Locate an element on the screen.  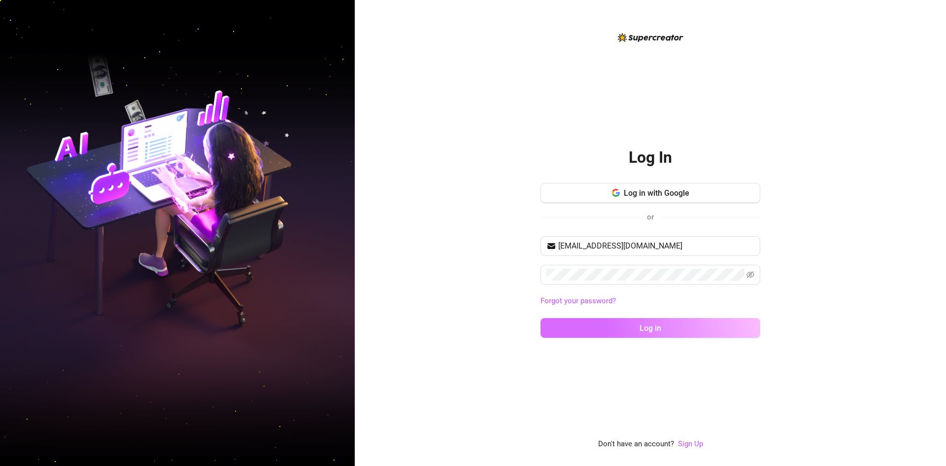
input: Your email is located at coordinates (656, 246).